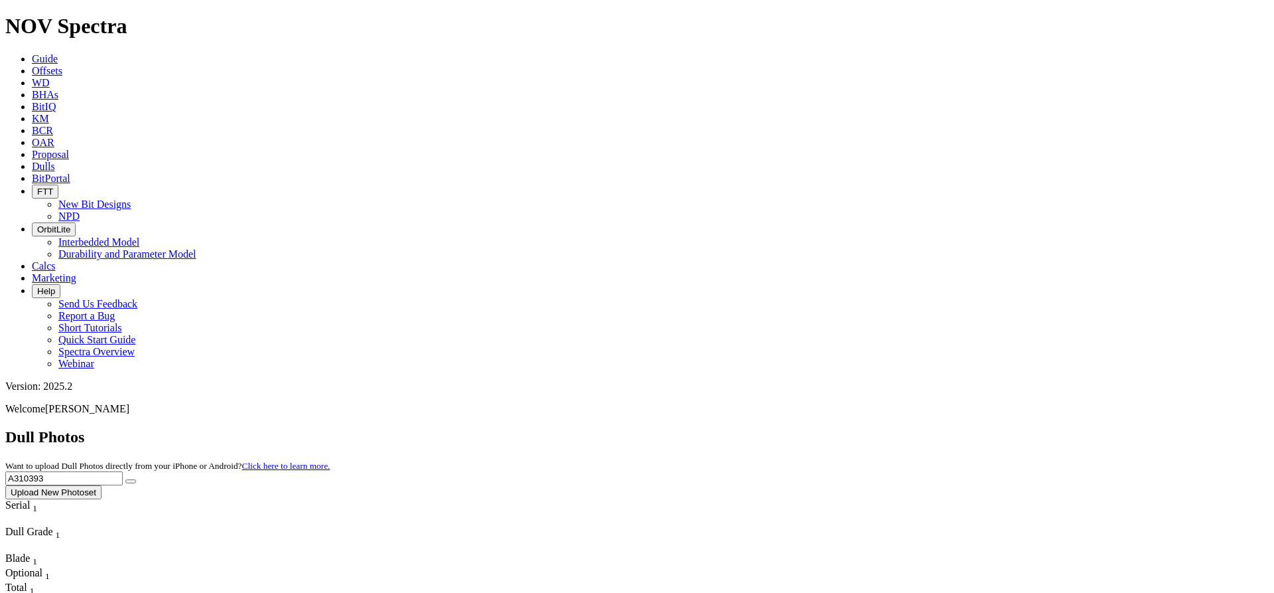 The image size is (1274, 593). What do you see at coordinates (637, 437) in the screenshot?
I see `h2: Dull Photos` at bounding box center [637, 437].